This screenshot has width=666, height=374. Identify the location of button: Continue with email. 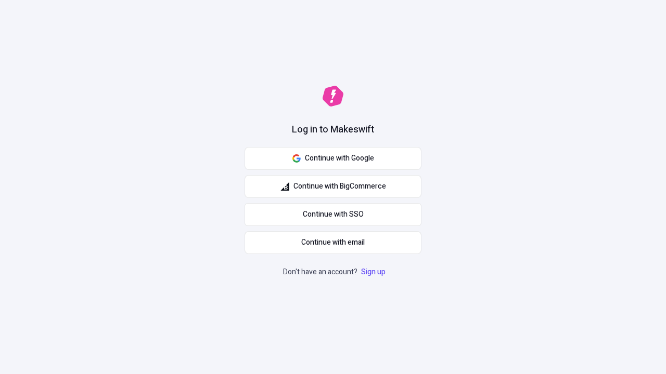
(333, 243).